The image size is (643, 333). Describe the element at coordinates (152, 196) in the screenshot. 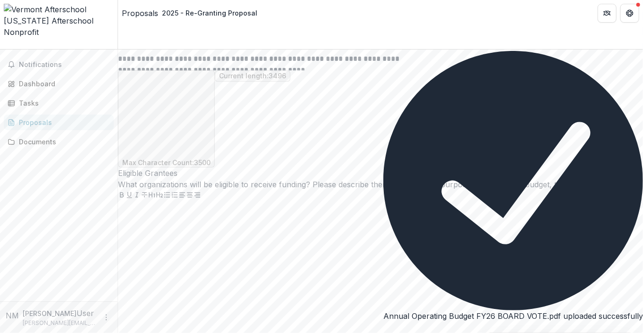

I see `button: Heading 1` at that location.